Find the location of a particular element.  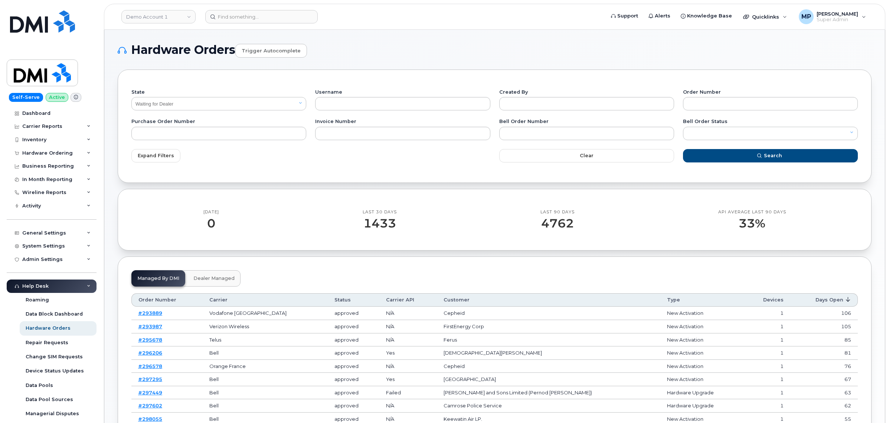

td: 2025-07-14 is located at coordinates (824, 340).